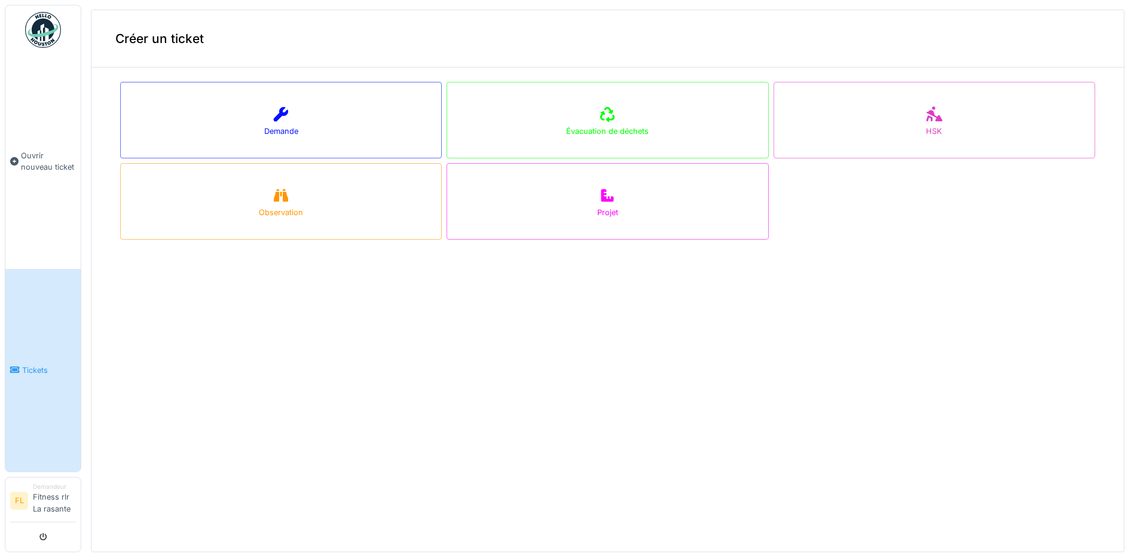 The image size is (1134, 557). Describe the element at coordinates (281, 212) in the screenshot. I see `div: Observation` at that location.